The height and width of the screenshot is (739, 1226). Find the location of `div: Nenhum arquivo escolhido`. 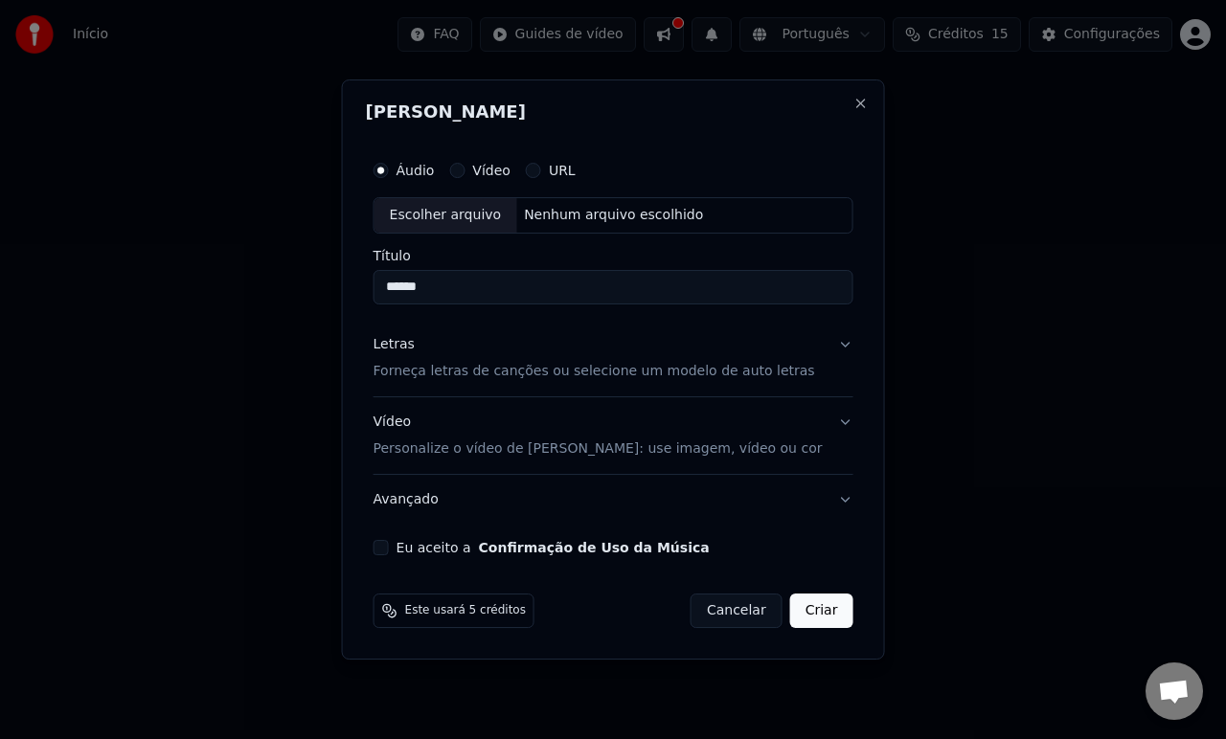

div: Nenhum arquivo escolhido is located at coordinates (613, 216).